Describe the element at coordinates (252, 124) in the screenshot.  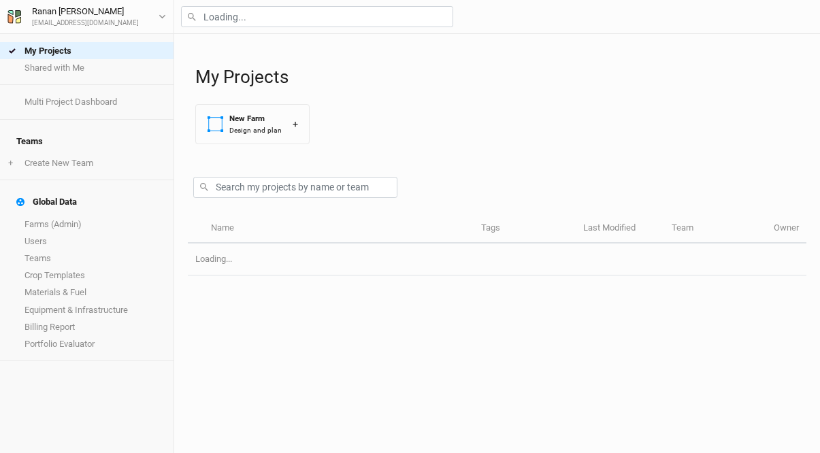
I see `button: New FarmDesign and plan+` at that location.